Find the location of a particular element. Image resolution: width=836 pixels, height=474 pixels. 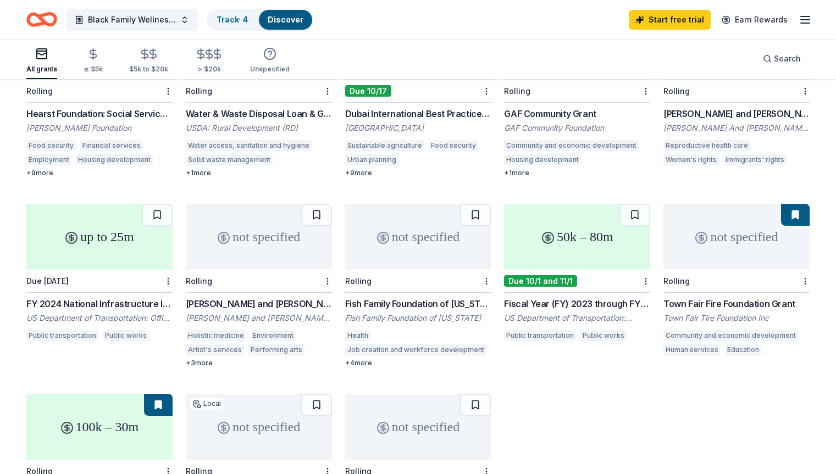

div: $5k to $20k is located at coordinates (148, 69).